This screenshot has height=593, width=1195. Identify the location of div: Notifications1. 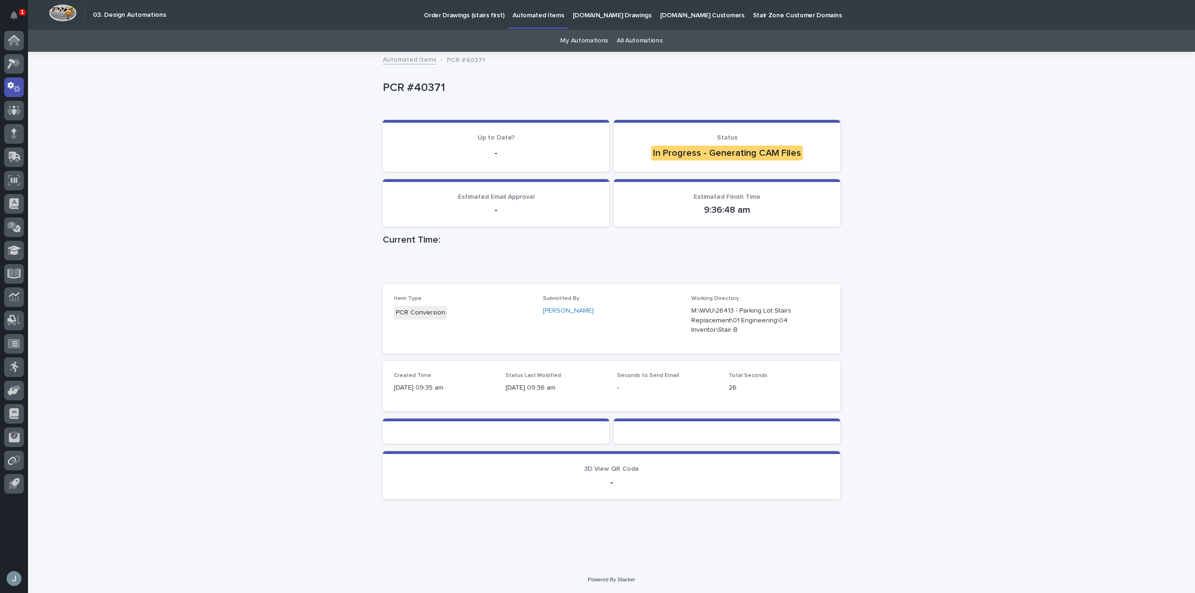
(18, 19).